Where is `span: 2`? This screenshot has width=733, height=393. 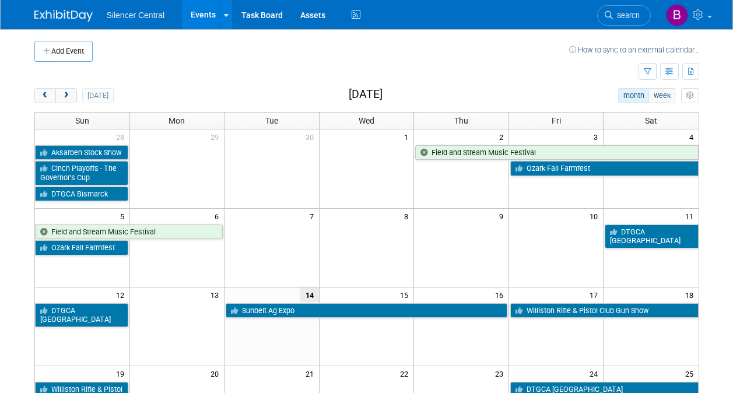
span: 2 is located at coordinates (503, 137).